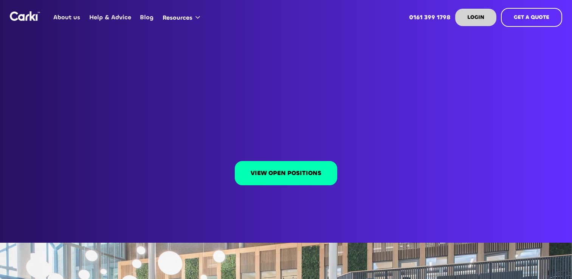 Image resolution: width=572 pixels, height=279 pixels. Describe the element at coordinates (532, 17) in the screenshot. I see `a: GET A QUOTE` at that location.